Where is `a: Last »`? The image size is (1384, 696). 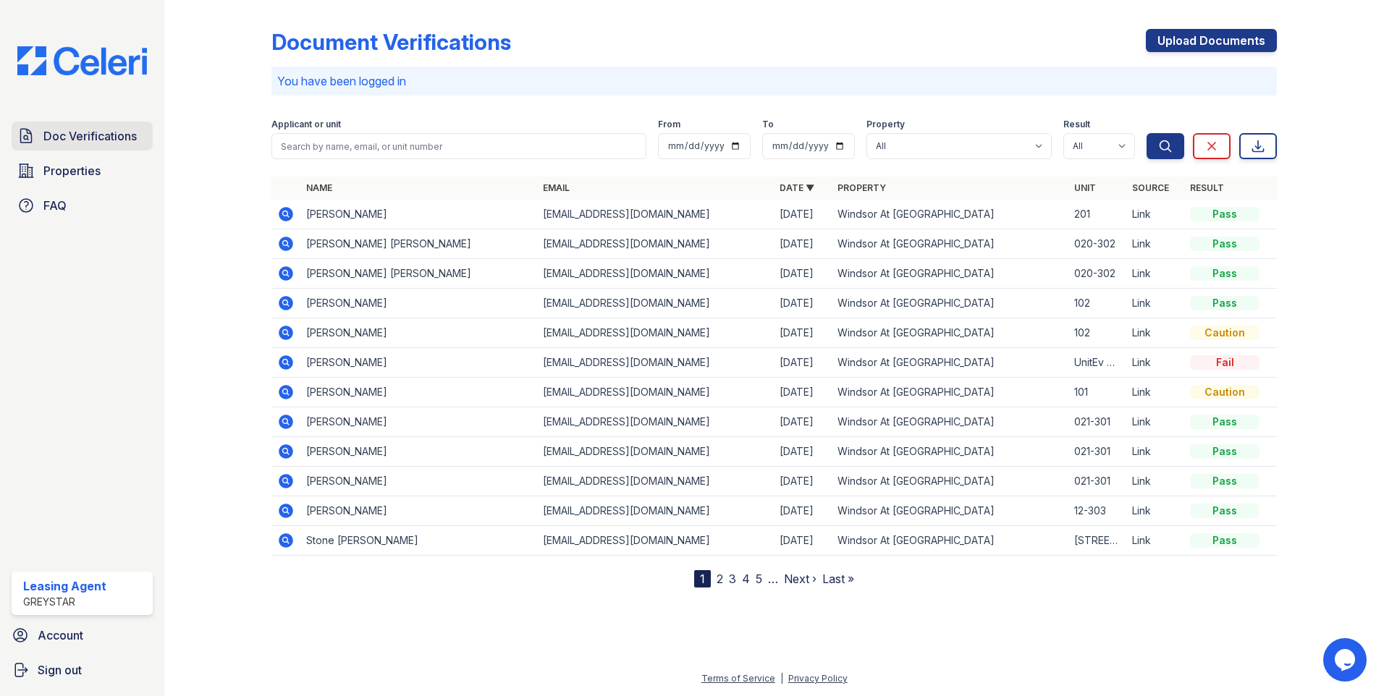 a: Last » is located at coordinates (838, 579).